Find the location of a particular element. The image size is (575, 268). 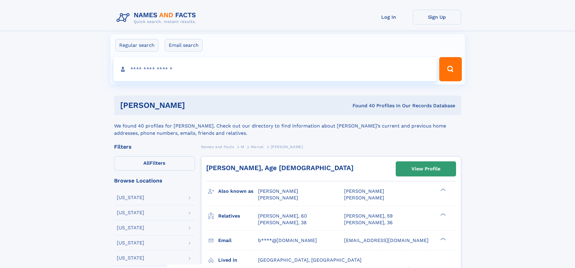

span: All is located at coordinates (146, 163).